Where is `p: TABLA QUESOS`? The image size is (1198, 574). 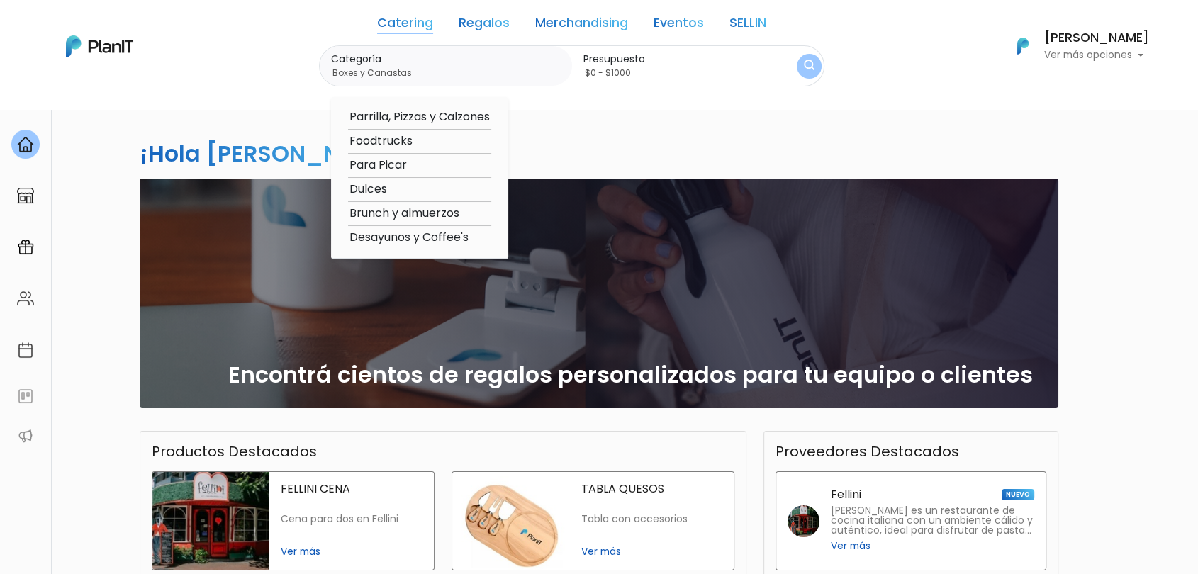 p: TABLA QUESOS is located at coordinates (651, 489).